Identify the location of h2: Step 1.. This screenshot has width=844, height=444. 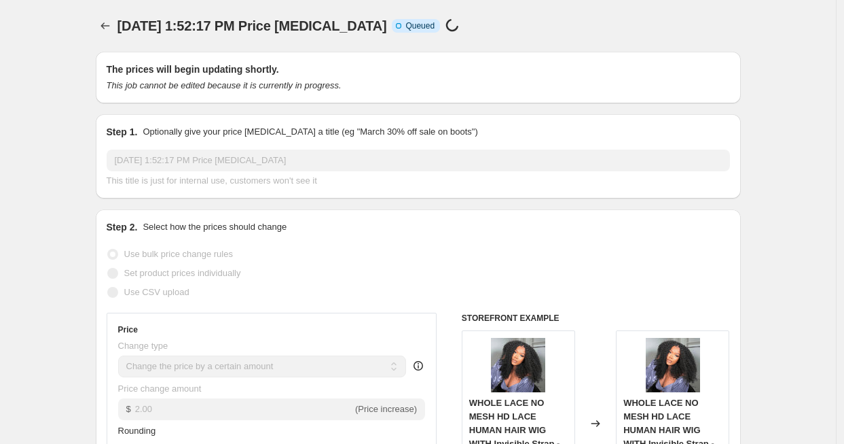
(122, 132).